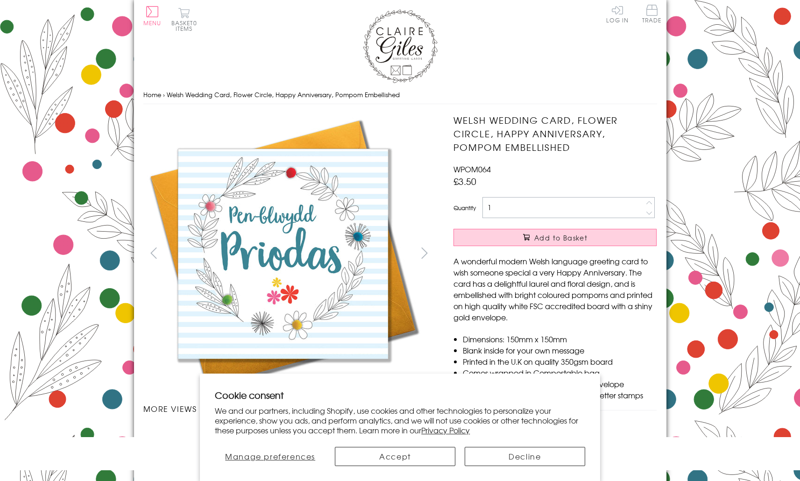 The width and height of the screenshot is (800, 481). Describe the element at coordinates (472, 169) in the screenshot. I see `span: WPOM064` at that location.